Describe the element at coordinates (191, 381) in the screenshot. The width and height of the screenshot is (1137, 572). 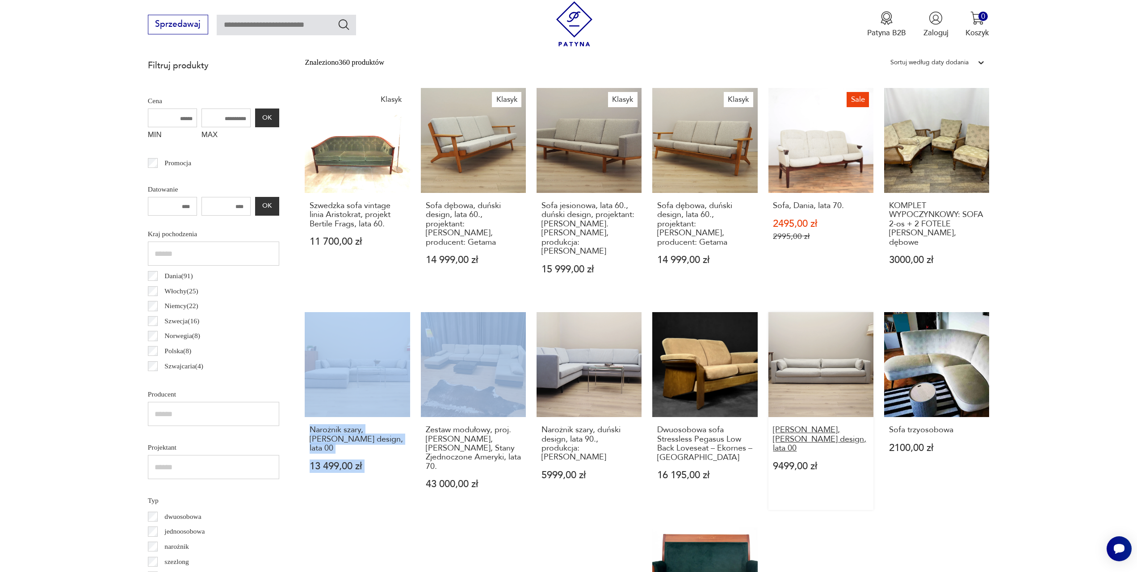
I see `p: Czechosłowacja ( 3 )` at that location.